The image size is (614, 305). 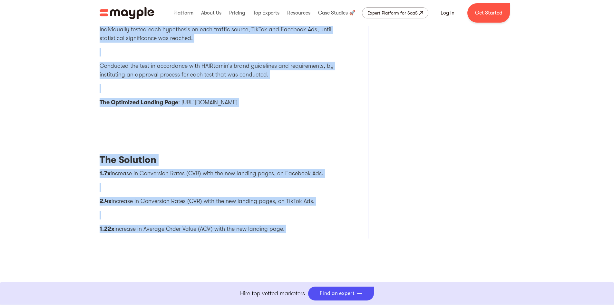 I want to click on div: Chat Widget, so click(x=556, y=267).